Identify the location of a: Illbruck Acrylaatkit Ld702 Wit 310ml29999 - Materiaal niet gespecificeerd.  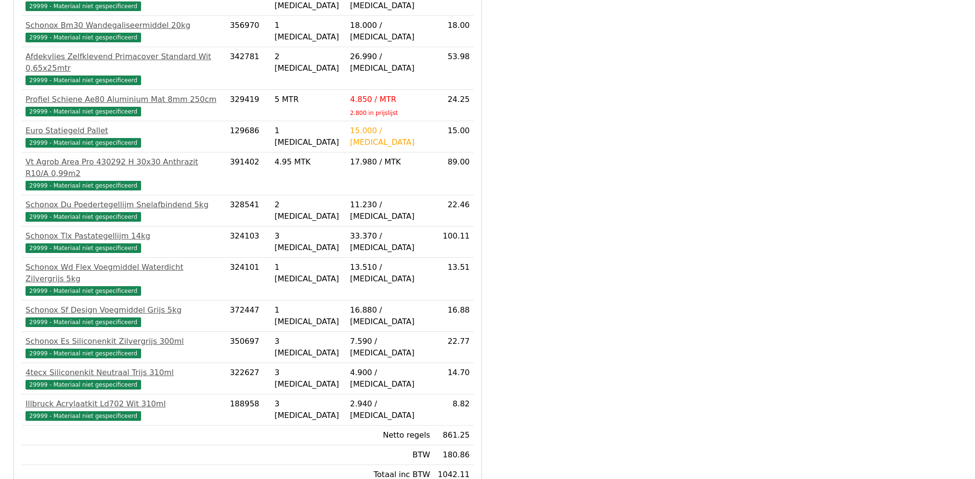
(124, 410).